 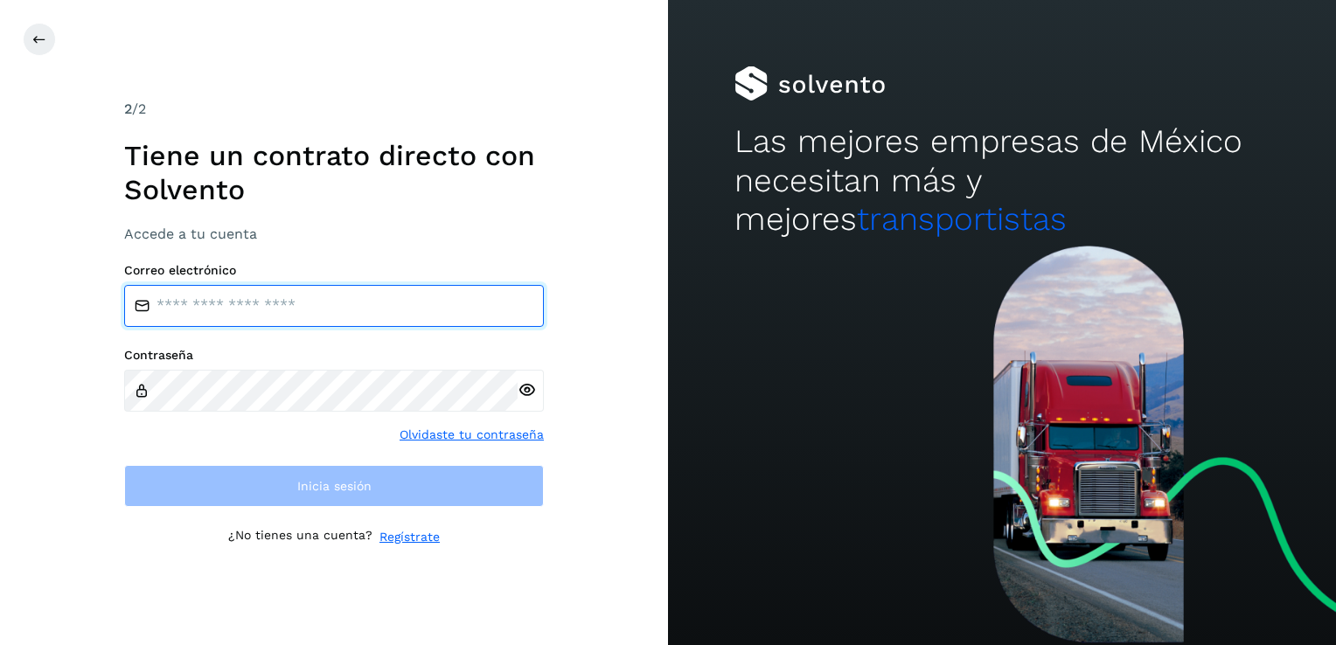 What do you see at coordinates (334, 109) in the screenshot?
I see `div: /2` at bounding box center [334, 109].